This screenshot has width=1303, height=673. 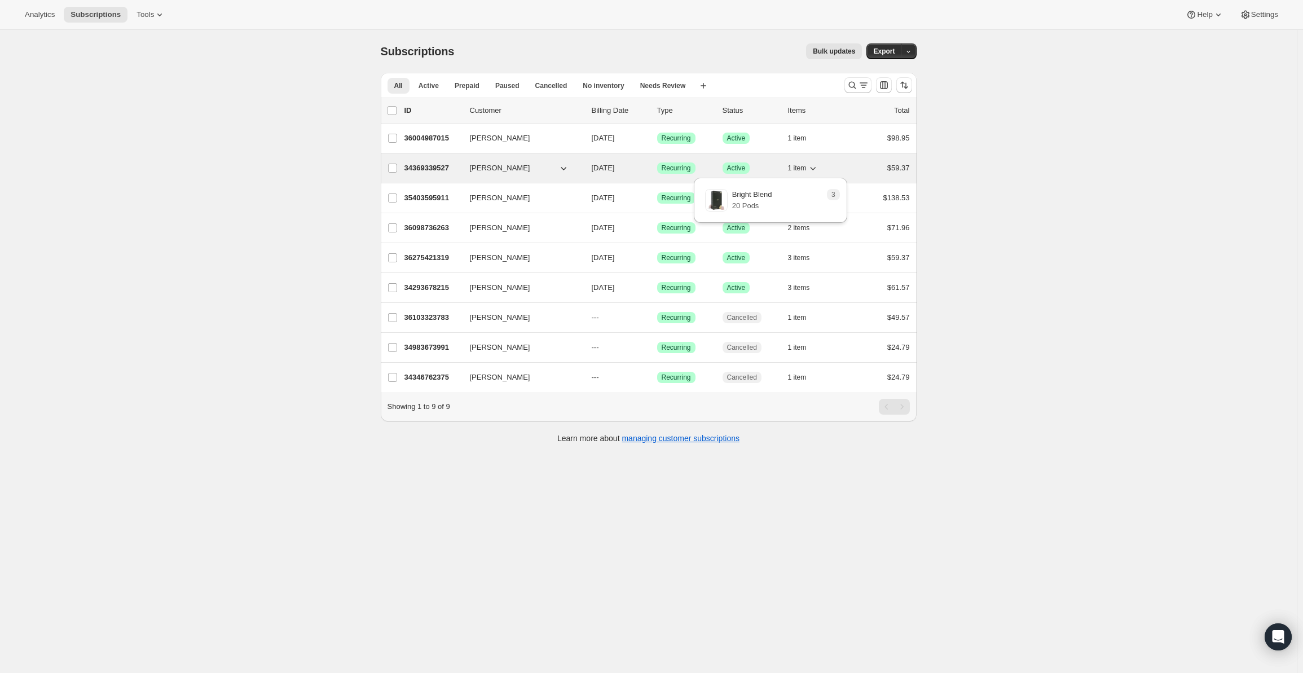 What do you see at coordinates (751, 111) in the screenshot?
I see `p: Status` at bounding box center [751, 111].